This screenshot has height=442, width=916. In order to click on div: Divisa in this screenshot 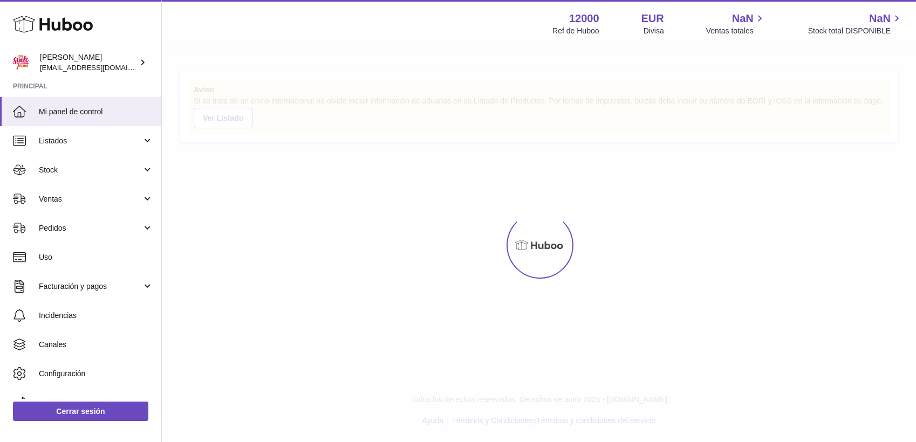, I will do `click(654, 31)`.